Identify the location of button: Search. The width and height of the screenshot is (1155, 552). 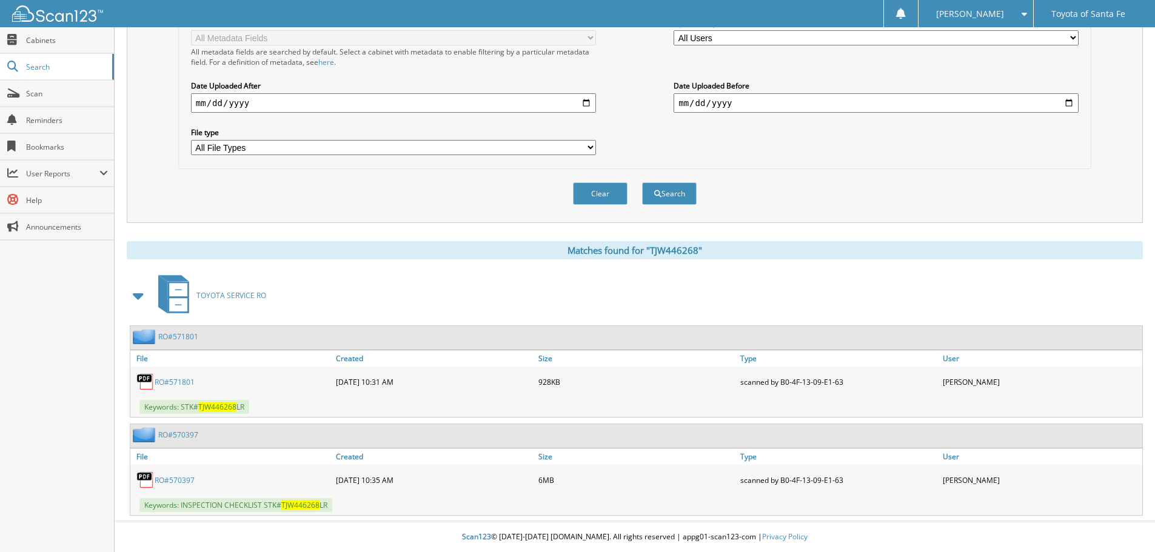
(669, 193).